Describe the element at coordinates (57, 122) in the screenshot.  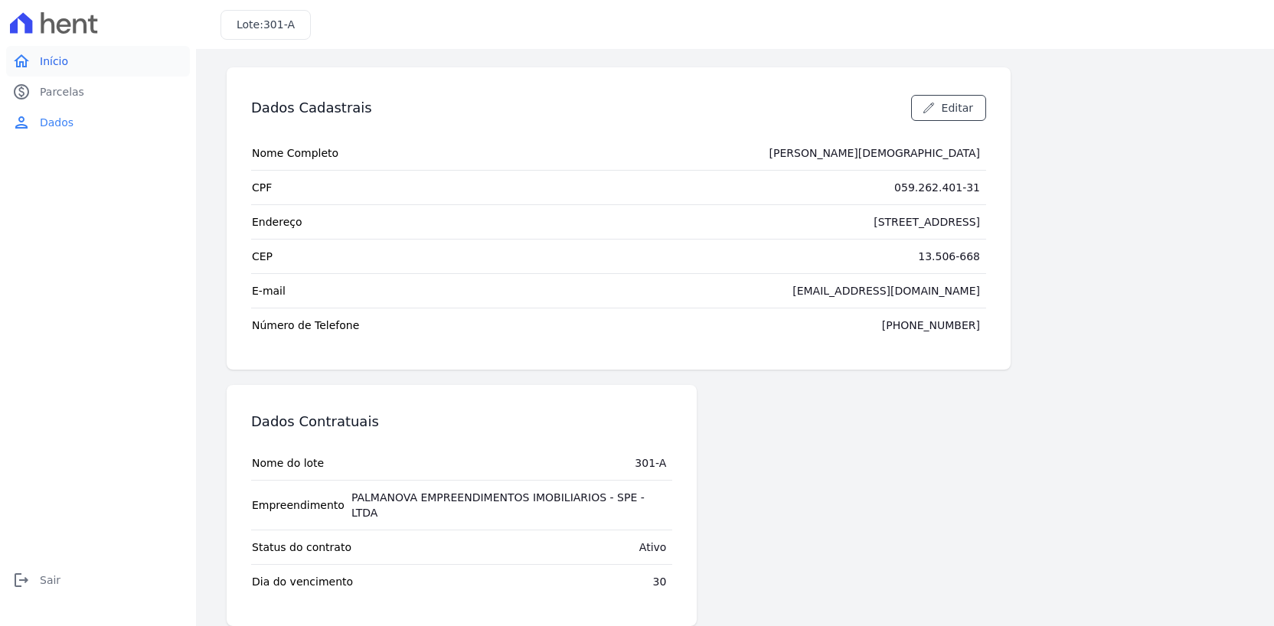
I see `span: Dados` at that location.